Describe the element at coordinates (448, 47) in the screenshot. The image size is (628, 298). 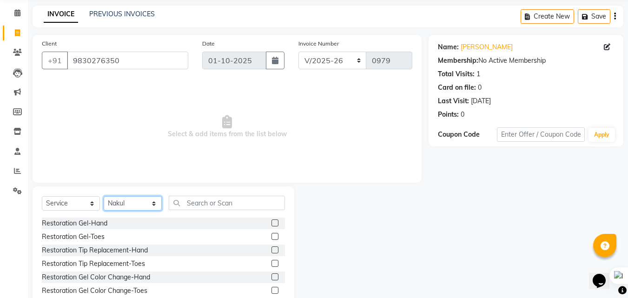
I see `div: Name:` at that location.